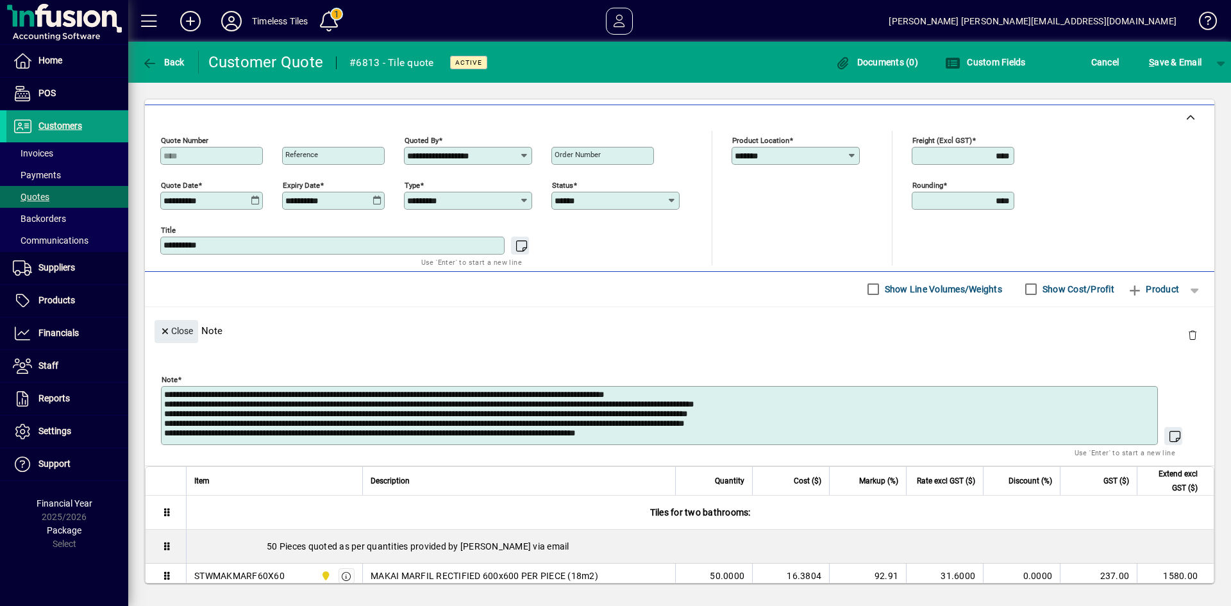 The height and width of the screenshot is (606, 1231). Describe the element at coordinates (202, 481) in the screenshot. I see `span: Item` at that location.